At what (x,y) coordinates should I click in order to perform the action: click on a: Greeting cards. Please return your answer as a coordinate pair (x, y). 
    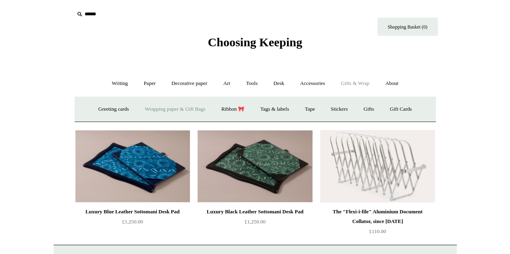
    Looking at the image, I should click on (114, 109).